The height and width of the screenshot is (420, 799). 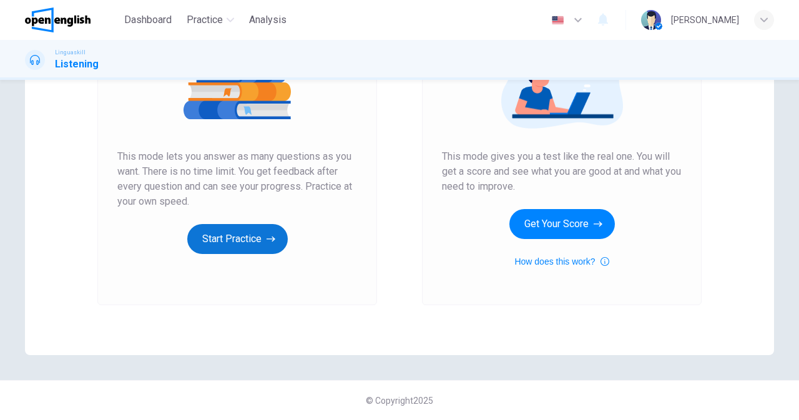 I want to click on span: Linguaskill, so click(x=70, y=52).